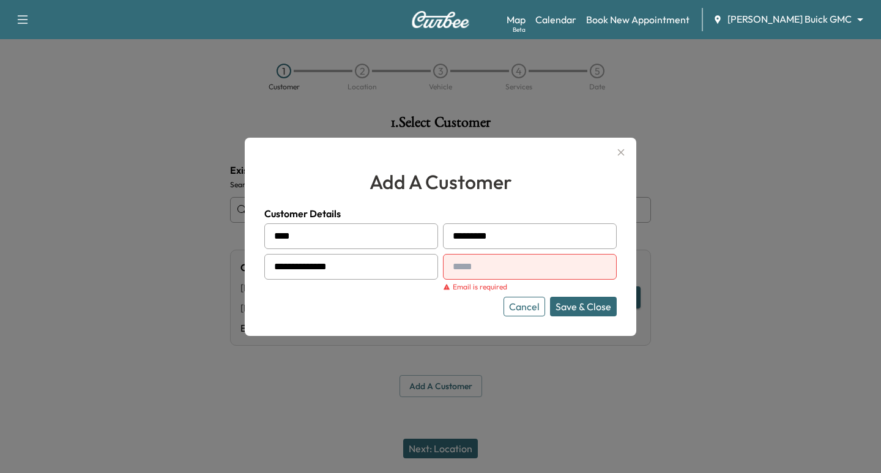 The height and width of the screenshot is (473, 881). Describe the element at coordinates (440, 182) in the screenshot. I see `h2: add a customer` at that location.